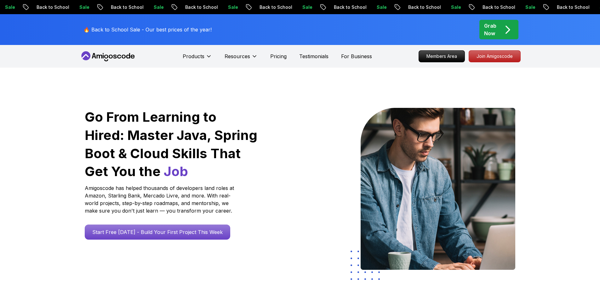  I want to click on p: Grab Now, so click(490, 30).